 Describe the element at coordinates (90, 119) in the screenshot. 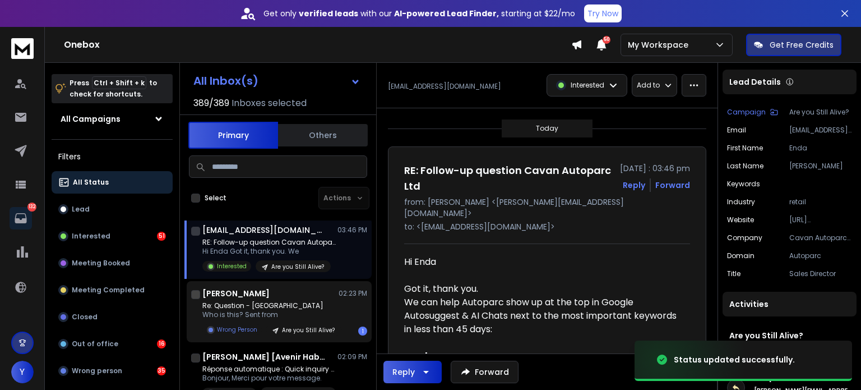

I see `h1: All Campaigns` at that location.